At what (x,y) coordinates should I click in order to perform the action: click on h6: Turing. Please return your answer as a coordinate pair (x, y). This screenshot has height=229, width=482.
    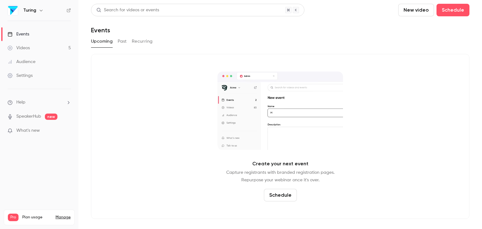
    Looking at the image, I should click on (29, 10).